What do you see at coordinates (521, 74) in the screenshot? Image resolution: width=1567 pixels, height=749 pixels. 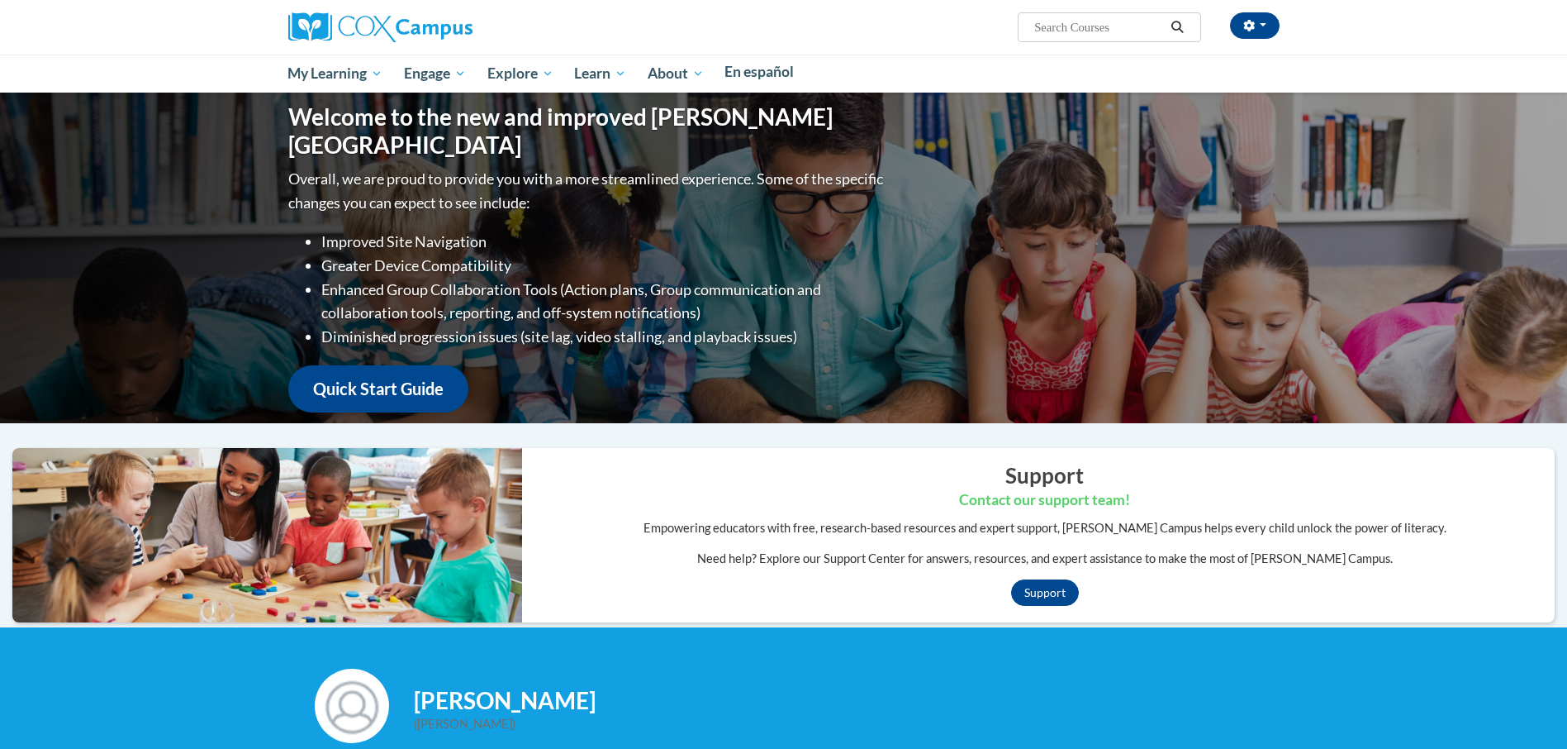 I see `span: Explore` at bounding box center [521, 74].